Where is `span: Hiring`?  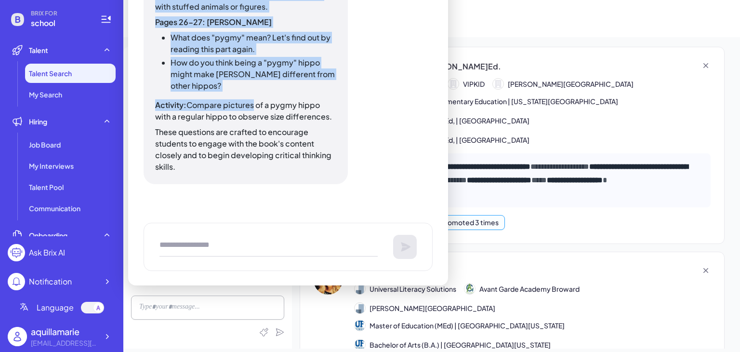 span: Hiring is located at coordinates (38, 121).